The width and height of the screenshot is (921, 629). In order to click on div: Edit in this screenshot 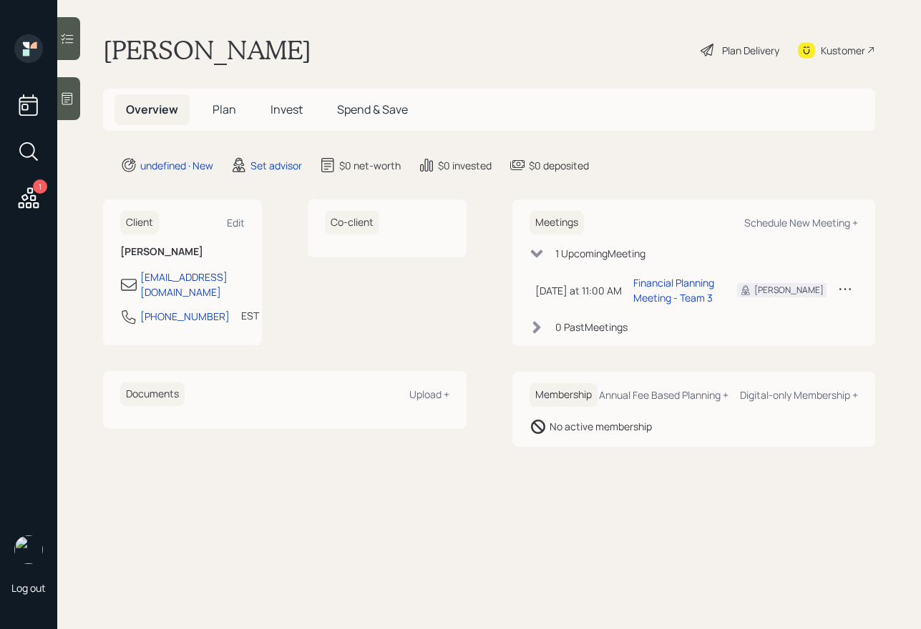, I will do `click(235, 222)`.